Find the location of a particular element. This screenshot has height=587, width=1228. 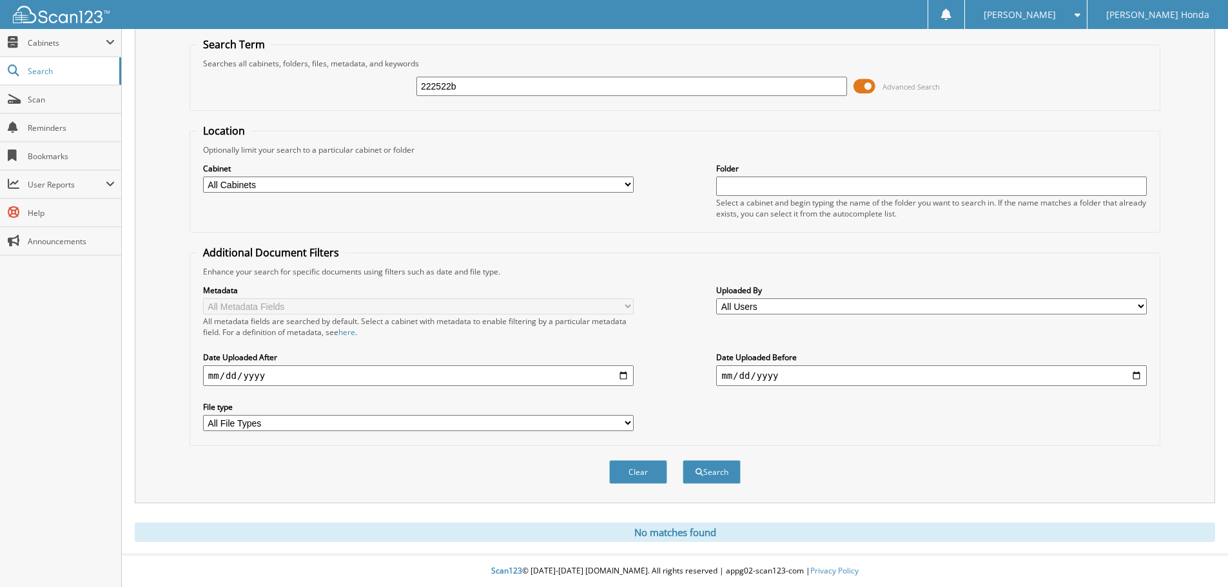

div: Select a cabinet and begin typing the name of the folder you want to search in. If the name match... is located at coordinates (932, 208).